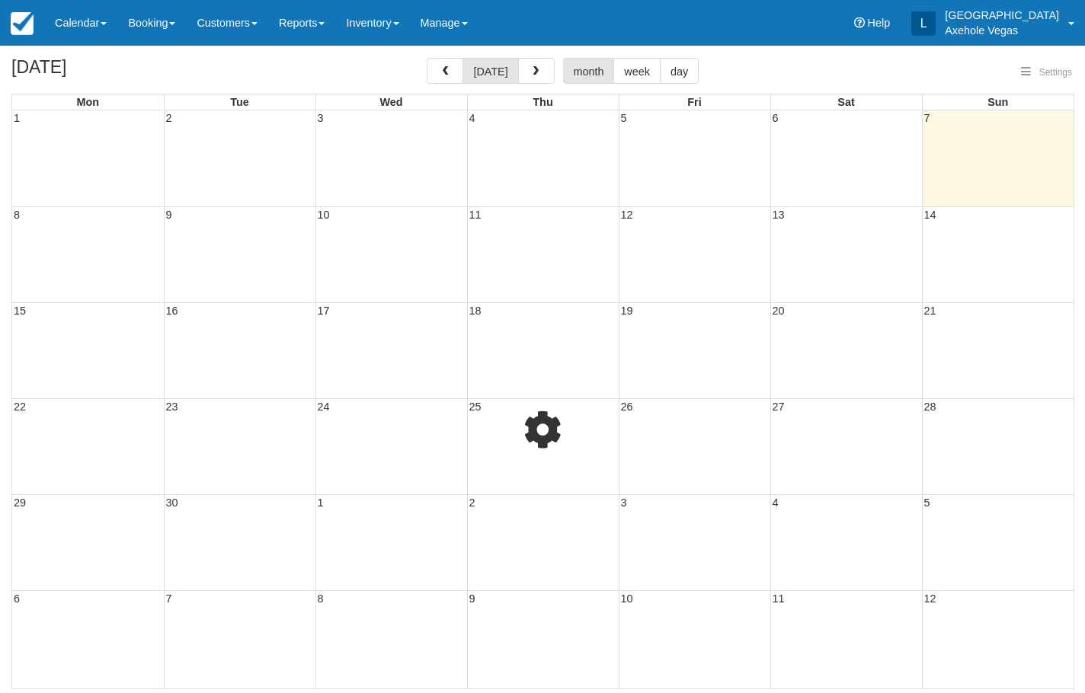 This screenshot has width=1085, height=693. I want to click on span: 22, so click(20, 407).